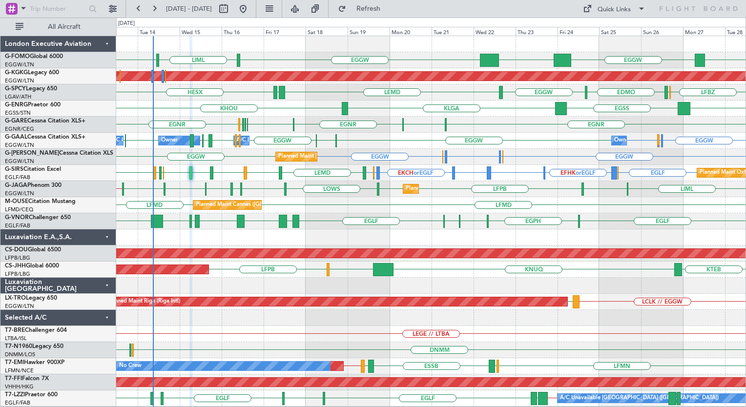 This screenshot has height=407, width=746. What do you see at coordinates (13, 379) in the screenshot?
I see `span: T7-FFI` at bounding box center [13, 379].